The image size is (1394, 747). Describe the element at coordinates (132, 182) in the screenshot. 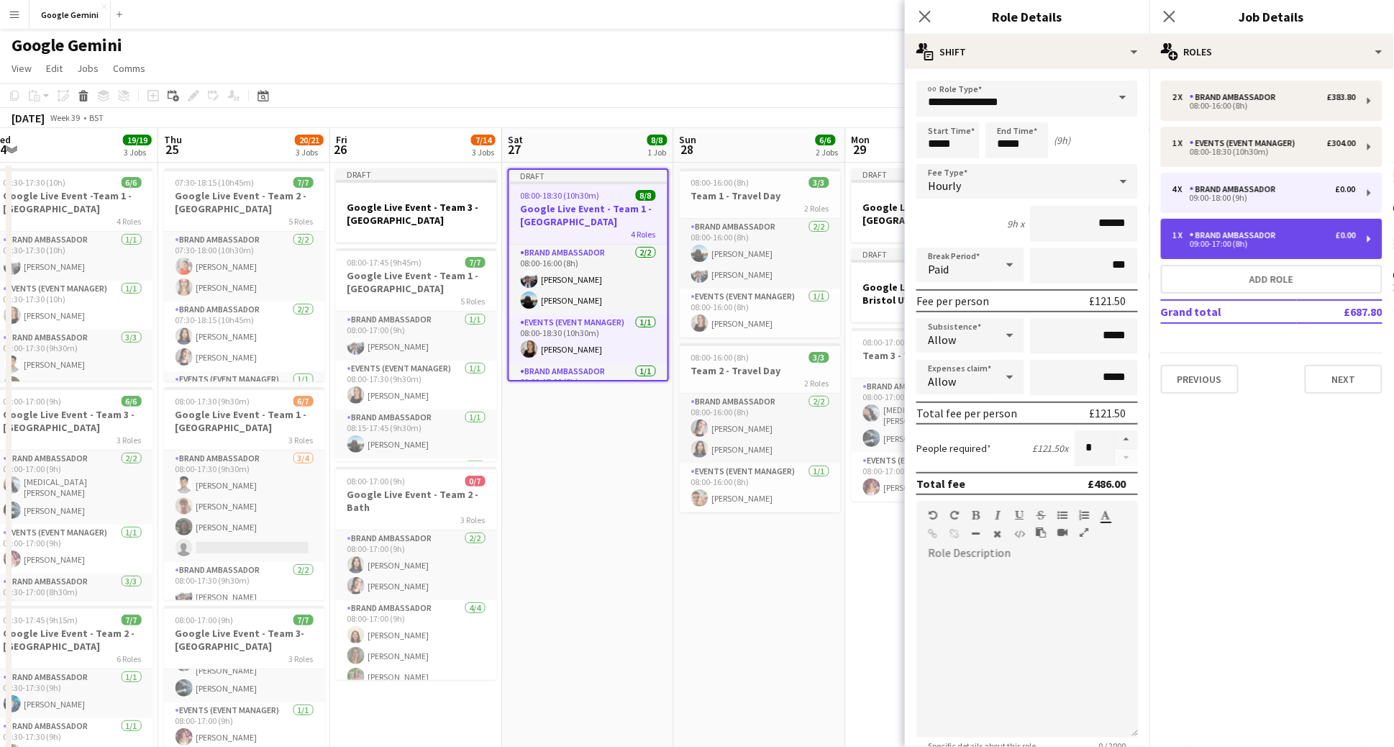

I see `span: 6/6` at that location.